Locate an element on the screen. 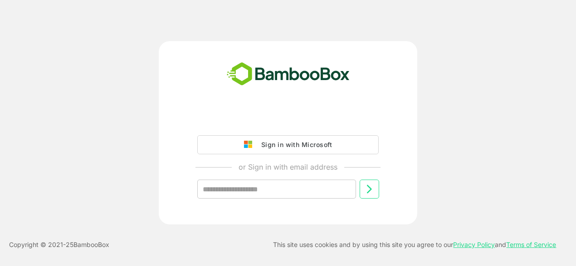 Image resolution: width=576 pixels, height=266 pixels. button: Sign in with Microsoft is located at coordinates (288, 145).